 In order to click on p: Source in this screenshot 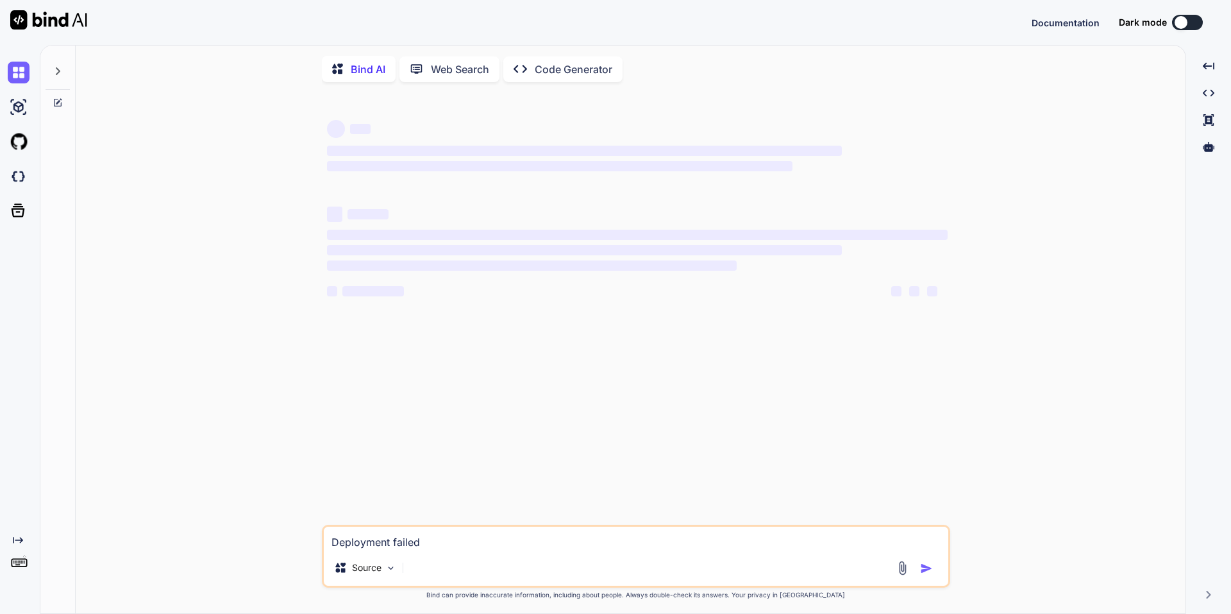, I will do `click(367, 567)`.